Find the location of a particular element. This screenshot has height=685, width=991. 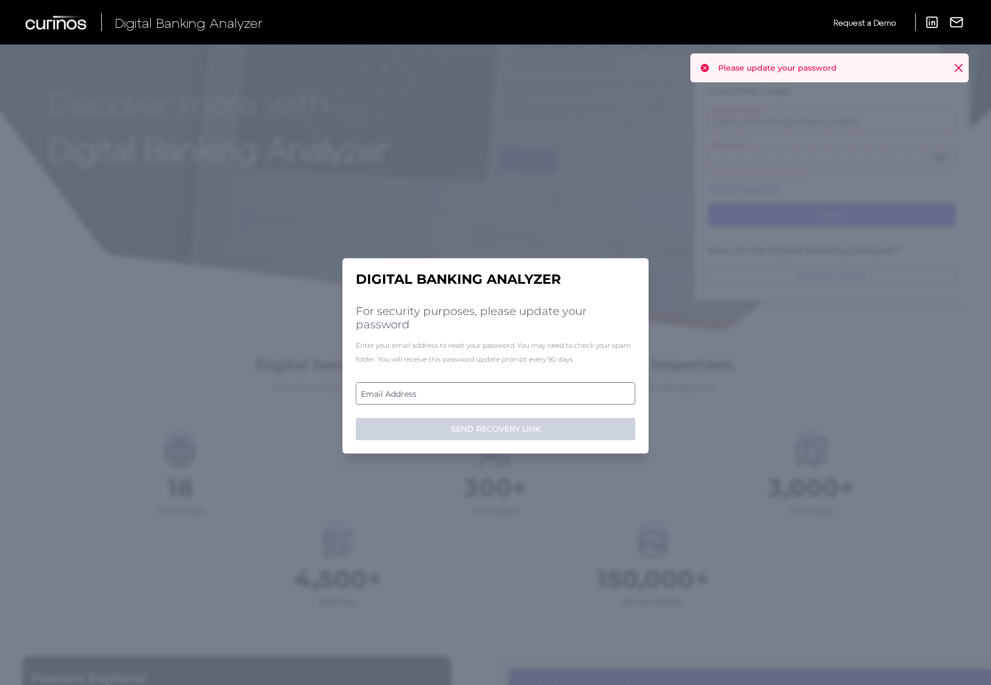

a: Request a Demo is located at coordinates (864, 22).